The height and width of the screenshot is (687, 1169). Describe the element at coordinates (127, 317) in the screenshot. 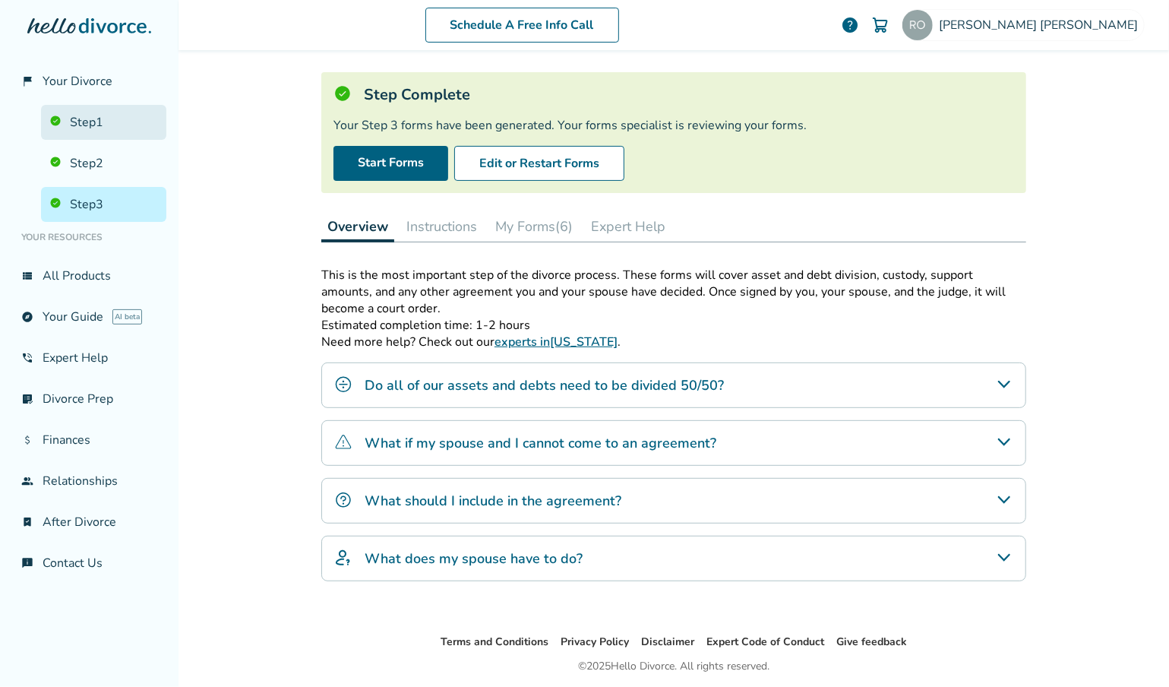

I see `span: AI beta` at that location.